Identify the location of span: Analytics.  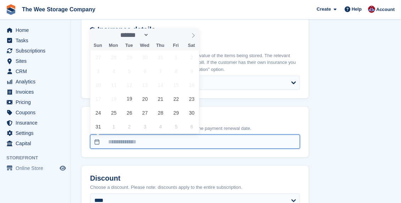
(37, 82).